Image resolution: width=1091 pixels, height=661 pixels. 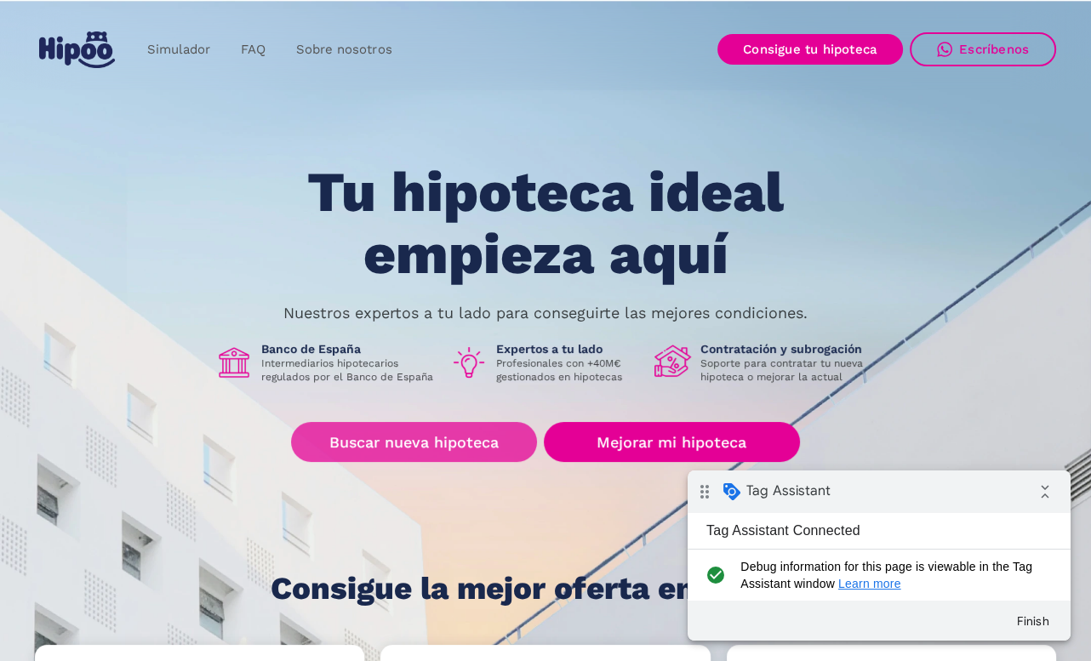 I want to click on a: Simulador, so click(x=179, y=49).